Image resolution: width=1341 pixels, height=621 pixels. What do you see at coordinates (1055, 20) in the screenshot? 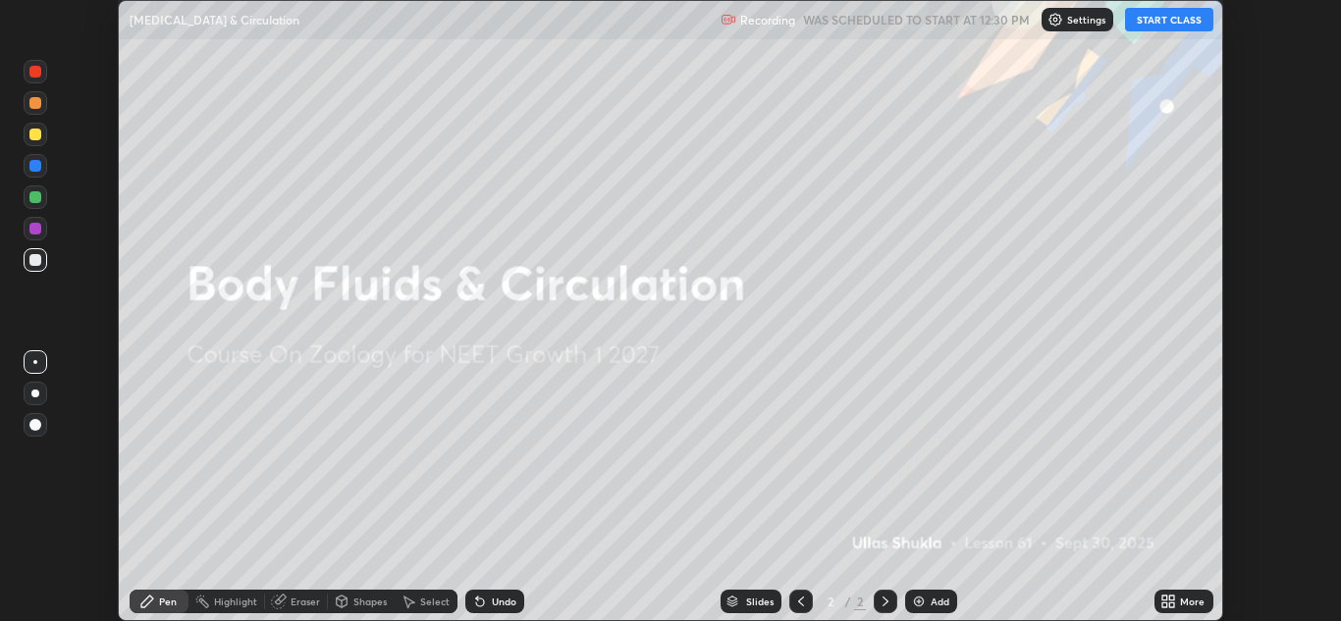
I see `img: class-settings-icons` at bounding box center [1055, 20].